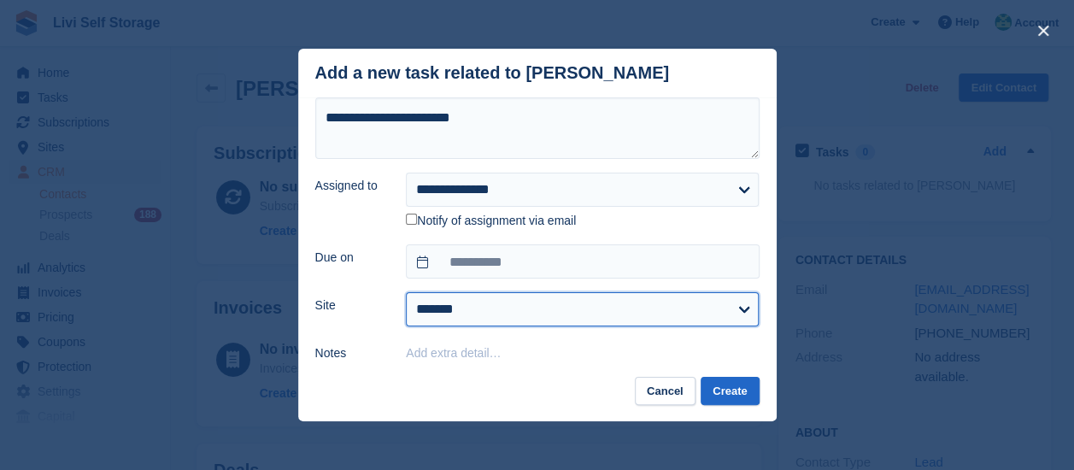  I want to click on button: close, so click(1043, 31).